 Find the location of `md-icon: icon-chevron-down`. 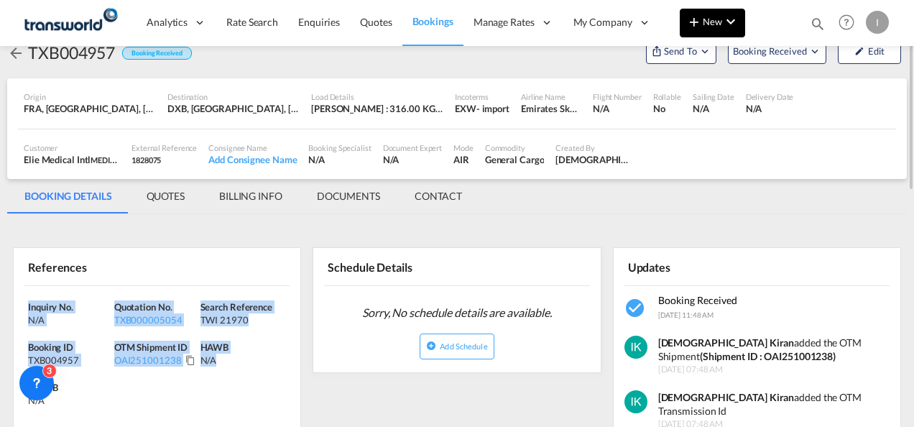

md-icon: icon-chevron-down is located at coordinates (731, 22).